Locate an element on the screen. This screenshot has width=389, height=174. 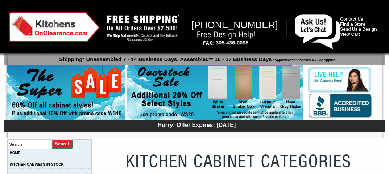
p: Shipping* Unassembled 7 - 14 Business Days, Assembled** 10 - 17 Business Days is located at coordinates (196, 58).